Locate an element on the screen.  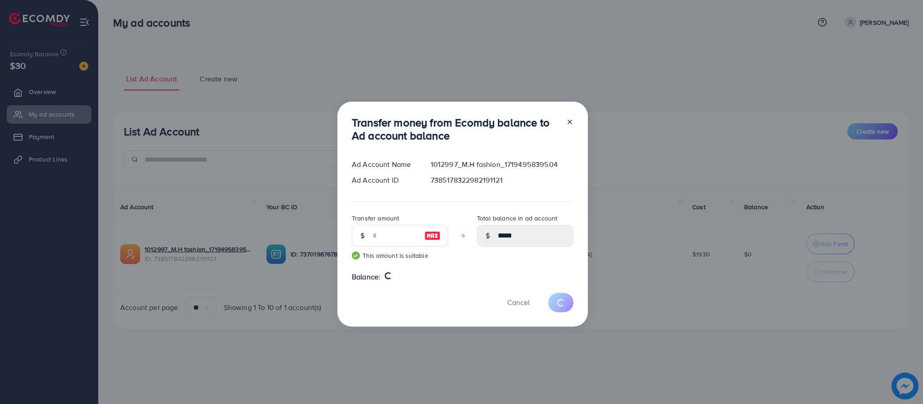
button: Cancel is located at coordinates (518, 303).